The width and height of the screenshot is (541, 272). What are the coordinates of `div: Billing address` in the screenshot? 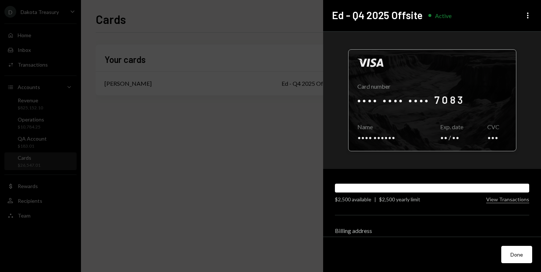 It's located at (432, 230).